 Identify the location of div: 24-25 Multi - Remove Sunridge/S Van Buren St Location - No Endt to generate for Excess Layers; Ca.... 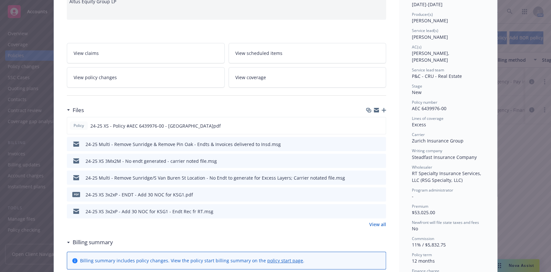
(215, 178).